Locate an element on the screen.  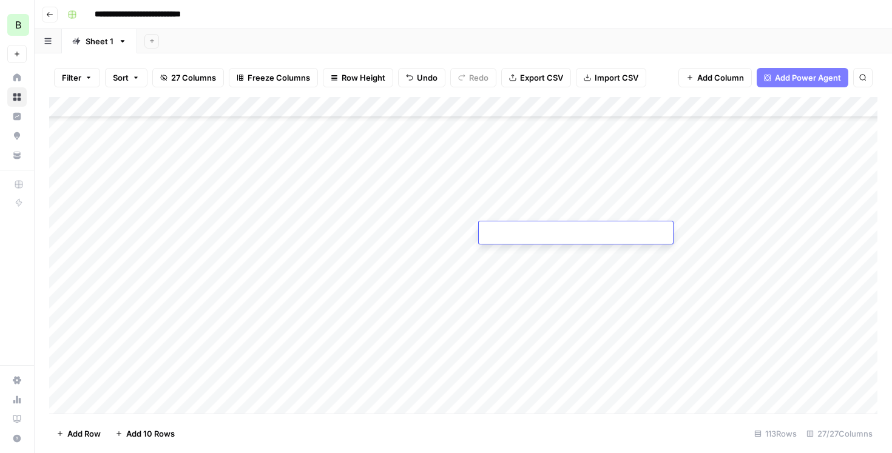
span: Add Row is located at coordinates (84, 434).